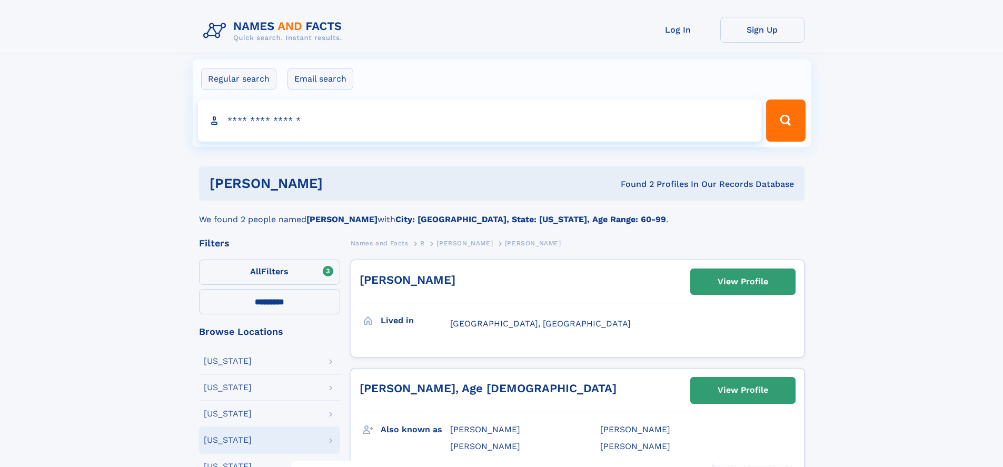 The image size is (1003, 467). What do you see at coordinates (380, 243) in the screenshot?
I see `a: Names and Facts` at bounding box center [380, 243].